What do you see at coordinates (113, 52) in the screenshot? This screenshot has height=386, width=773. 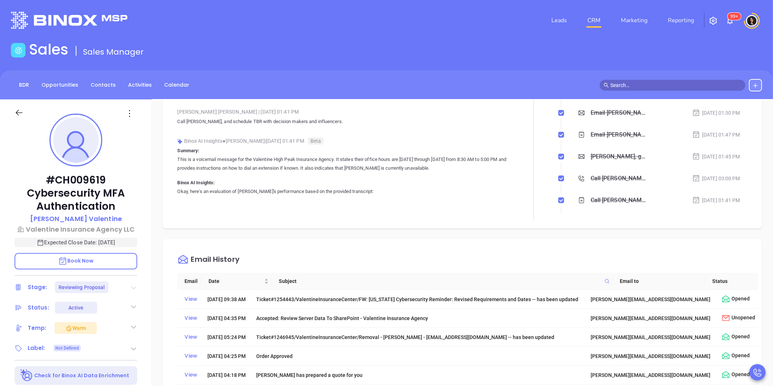 I see `span: Sales Manager` at bounding box center [113, 52].